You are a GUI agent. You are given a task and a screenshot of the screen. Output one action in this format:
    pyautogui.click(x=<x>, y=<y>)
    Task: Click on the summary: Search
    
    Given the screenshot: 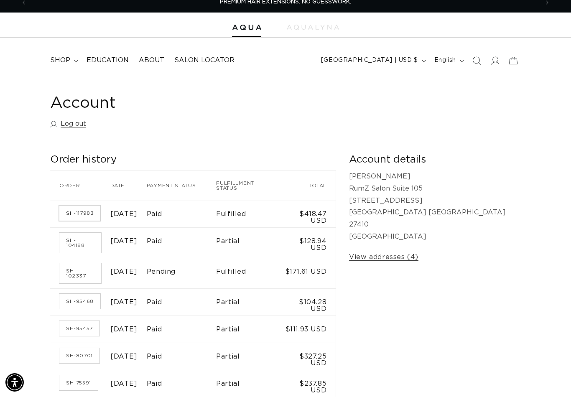 What is the action you would take?
    pyautogui.click(x=476, y=61)
    